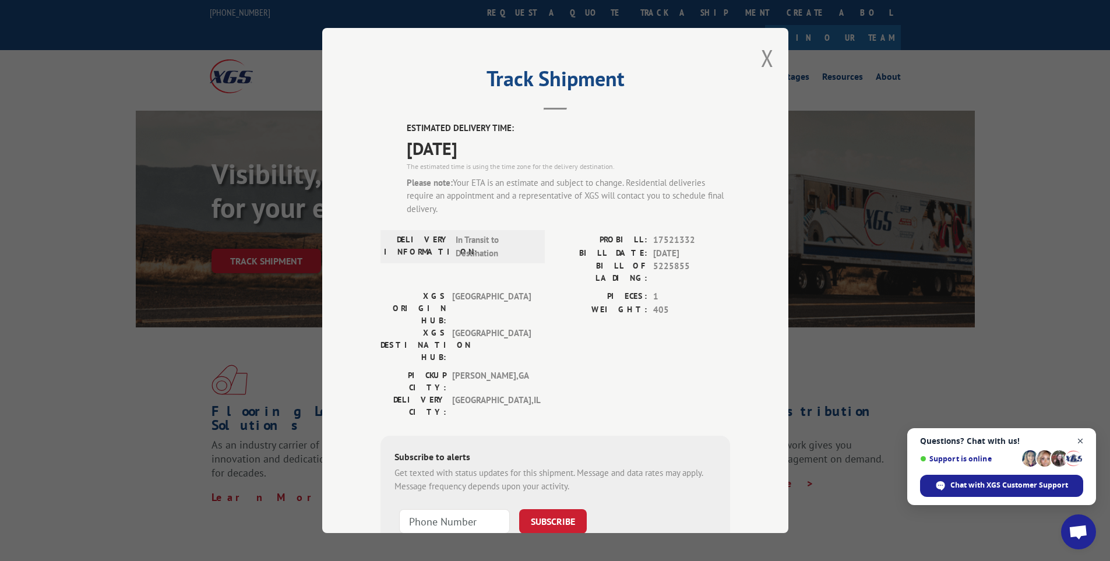  Describe the element at coordinates (767, 58) in the screenshot. I see `button: Close modal` at that location.